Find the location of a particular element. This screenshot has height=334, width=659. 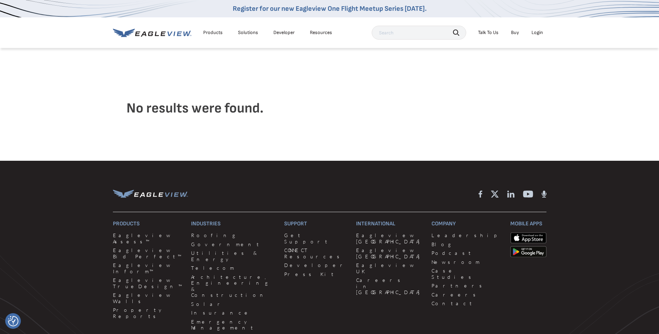

a: Podcast is located at coordinates (466, 253).